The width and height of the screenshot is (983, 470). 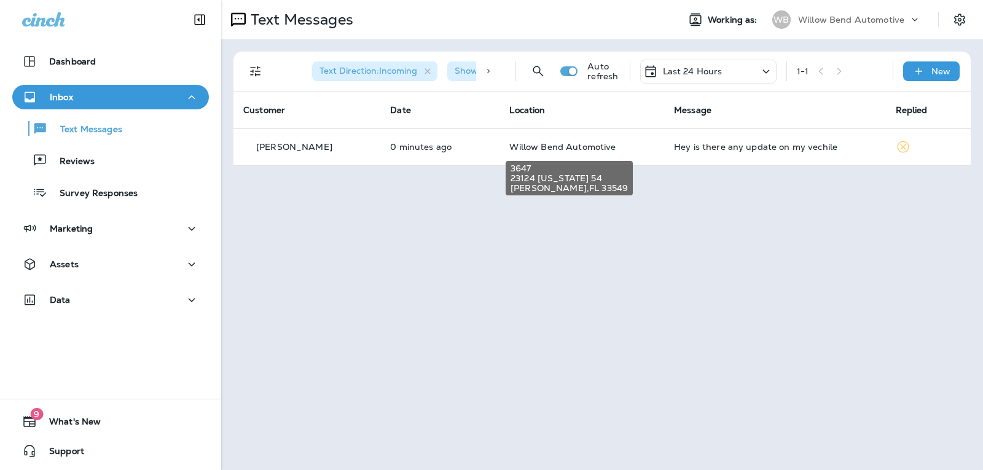 What do you see at coordinates (111, 451) in the screenshot?
I see `button: Support` at bounding box center [111, 451].